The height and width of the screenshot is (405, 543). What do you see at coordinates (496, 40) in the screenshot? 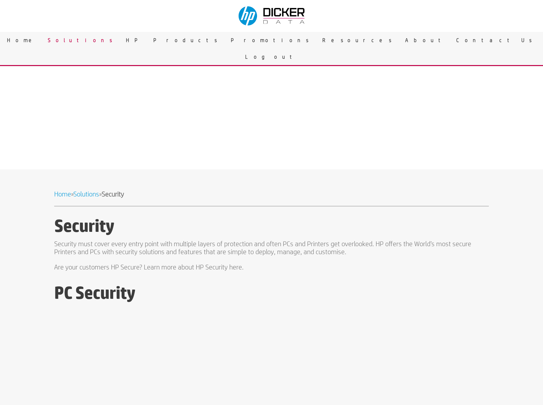
I see `a: Contact Us` at bounding box center [496, 40].